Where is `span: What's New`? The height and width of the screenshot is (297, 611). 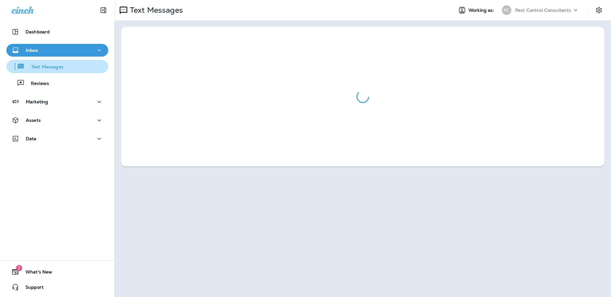
span: What's New is located at coordinates (36, 273).